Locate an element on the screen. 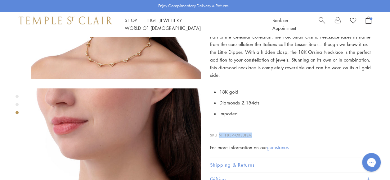  a: High JewelleryHigh Jewellery is located at coordinates (164, 20).